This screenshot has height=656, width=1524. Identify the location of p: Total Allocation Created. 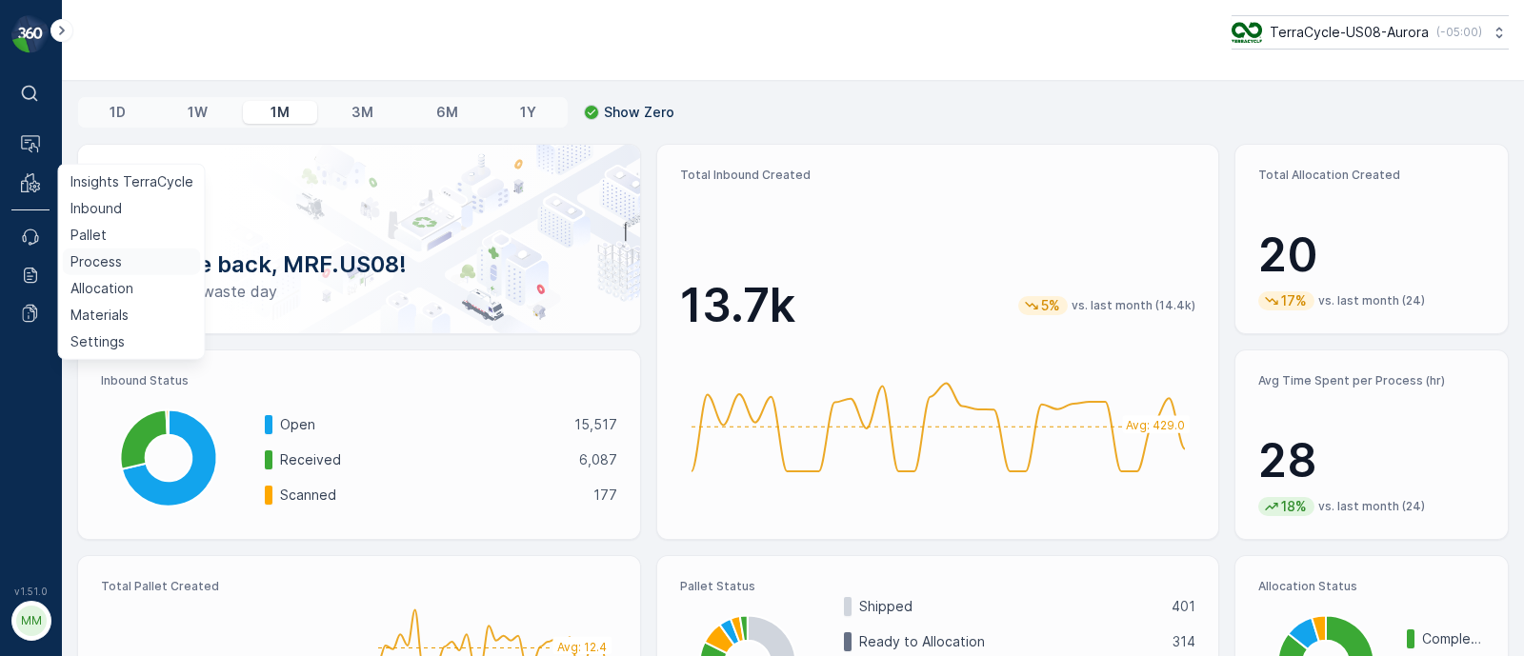
(1371, 175).